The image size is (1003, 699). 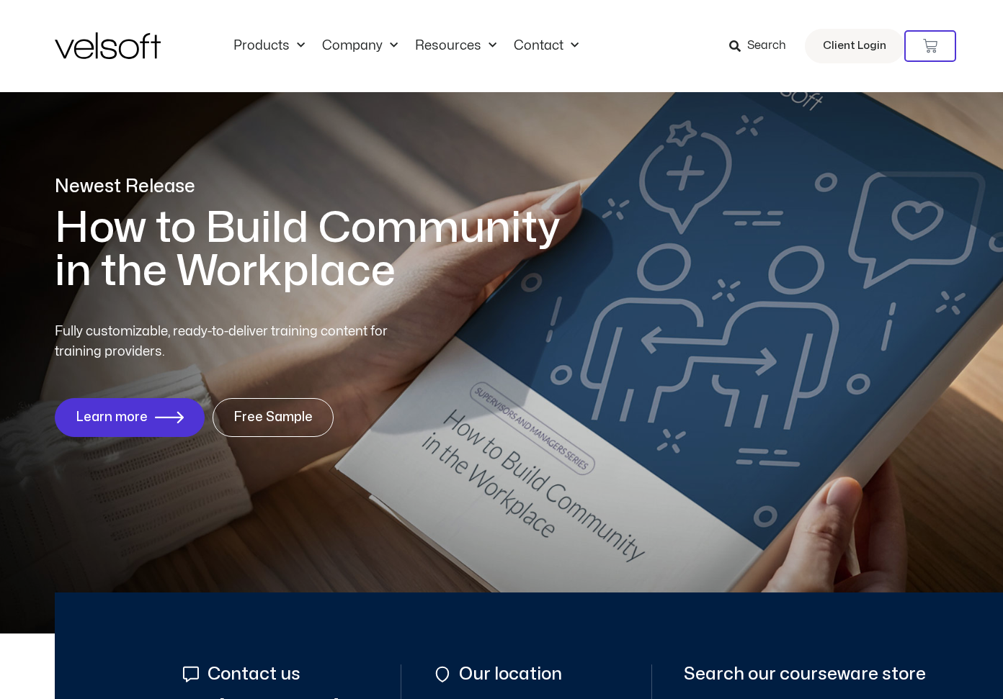 What do you see at coordinates (508, 674) in the screenshot?
I see `span: Our location` at bounding box center [508, 674].